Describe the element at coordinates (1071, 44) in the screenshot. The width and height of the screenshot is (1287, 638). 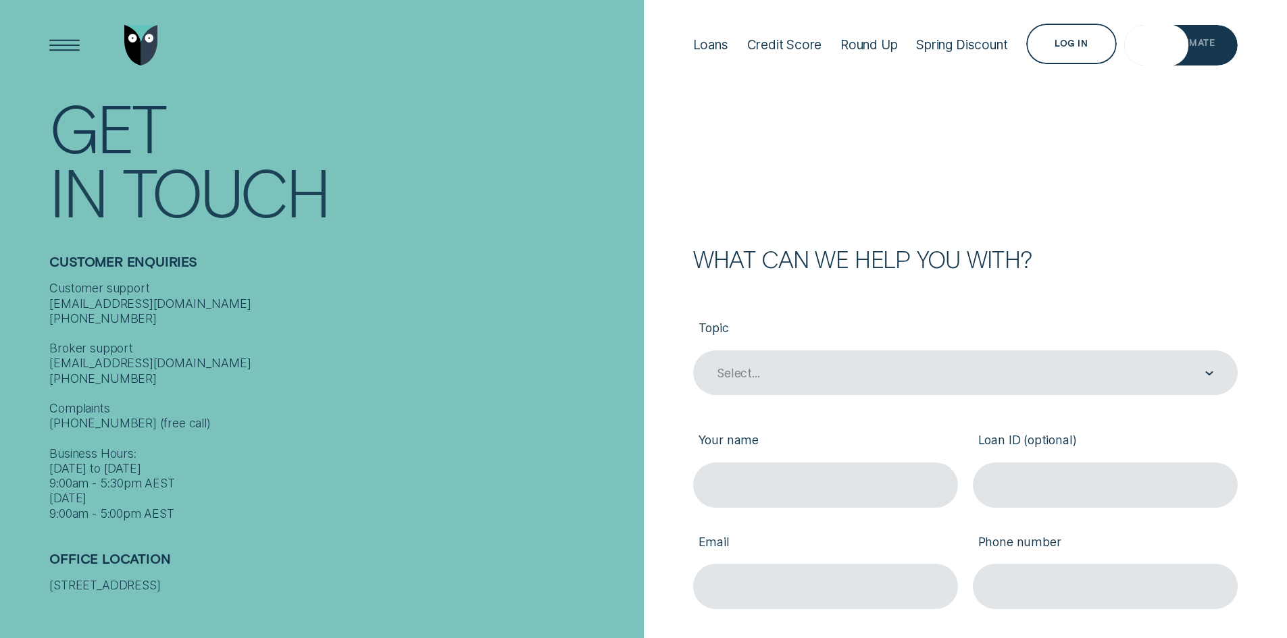
I see `button: Log in` at that location.